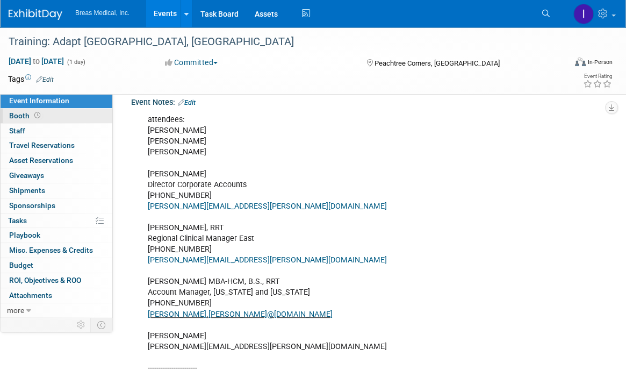 This screenshot has height=370, width=626. Describe the element at coordinates (191, 62) in the screenshot. I see `button: Committed` at that location.